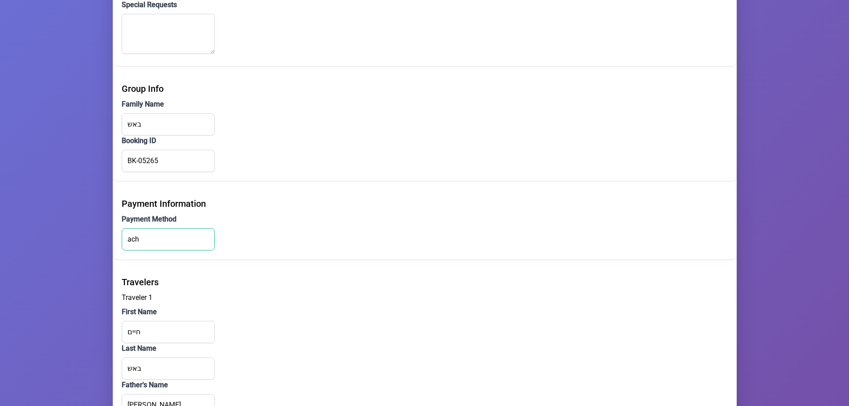 Image resolution: width=849 pixels, height=406 pixels. I want to click on label: Family Name, so click(425, 104).